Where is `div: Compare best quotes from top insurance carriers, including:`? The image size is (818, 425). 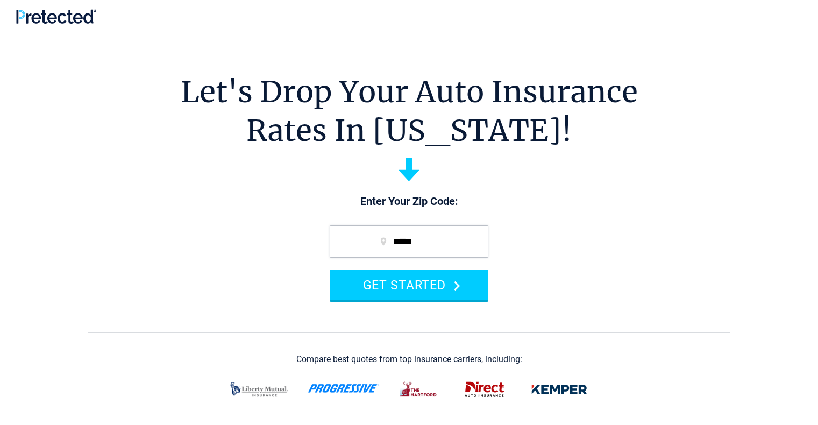 div: Compare best quotes from top insurance carriers, including: is located at coordinates (409, 359).